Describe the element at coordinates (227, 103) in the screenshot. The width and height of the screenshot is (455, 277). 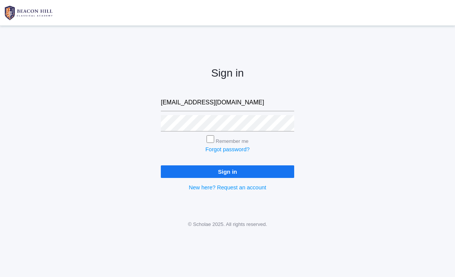
I see `input: Email address` at that location.